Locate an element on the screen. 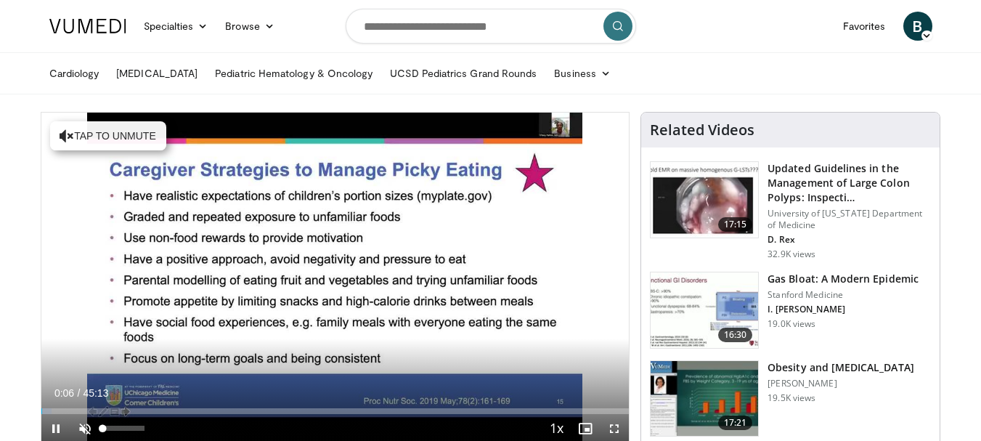  span: 17:15 is located at coordinates (736, 224).